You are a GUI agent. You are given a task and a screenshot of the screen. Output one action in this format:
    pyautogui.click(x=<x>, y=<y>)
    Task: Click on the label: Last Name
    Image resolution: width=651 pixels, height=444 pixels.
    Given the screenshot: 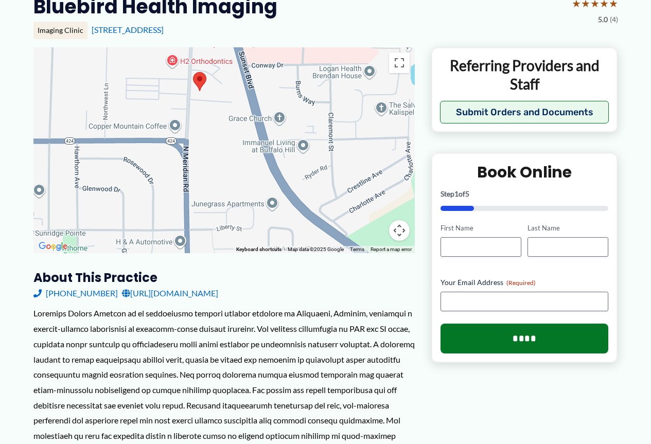 What is the action you would take?
    pyautogui.click(x=568, y=228)
    